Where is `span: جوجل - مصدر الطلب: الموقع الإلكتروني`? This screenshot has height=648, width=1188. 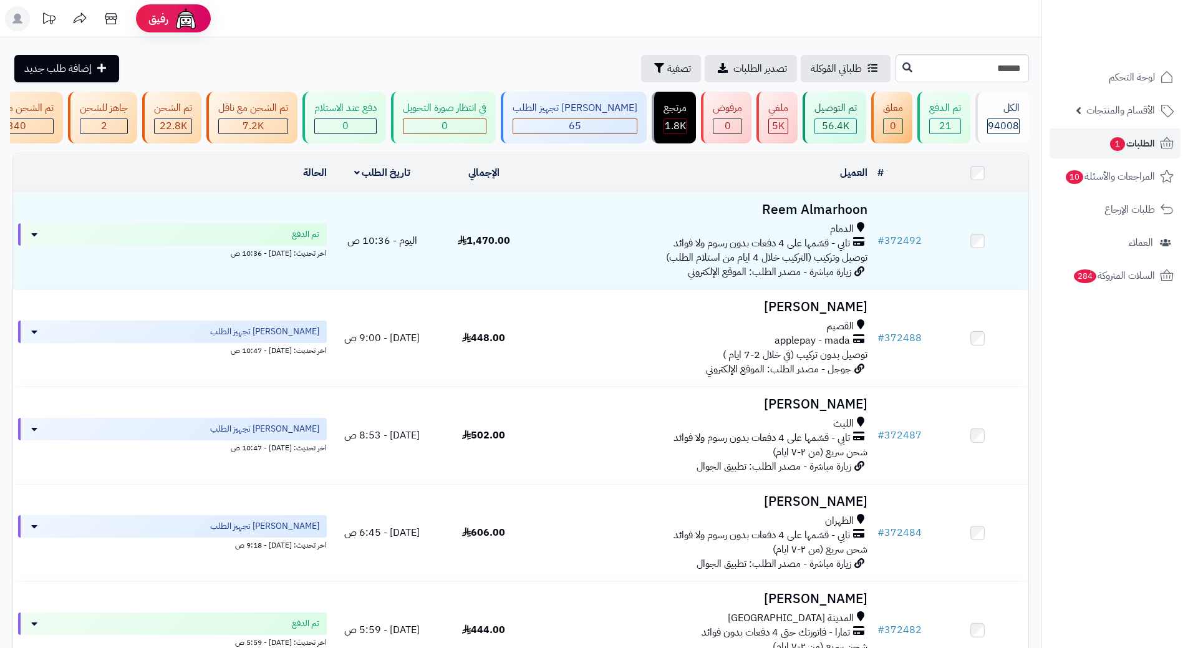
span: جوجل - مصدر الطلب: الموقع الإلكتروني is located at coordinates (778, 369).